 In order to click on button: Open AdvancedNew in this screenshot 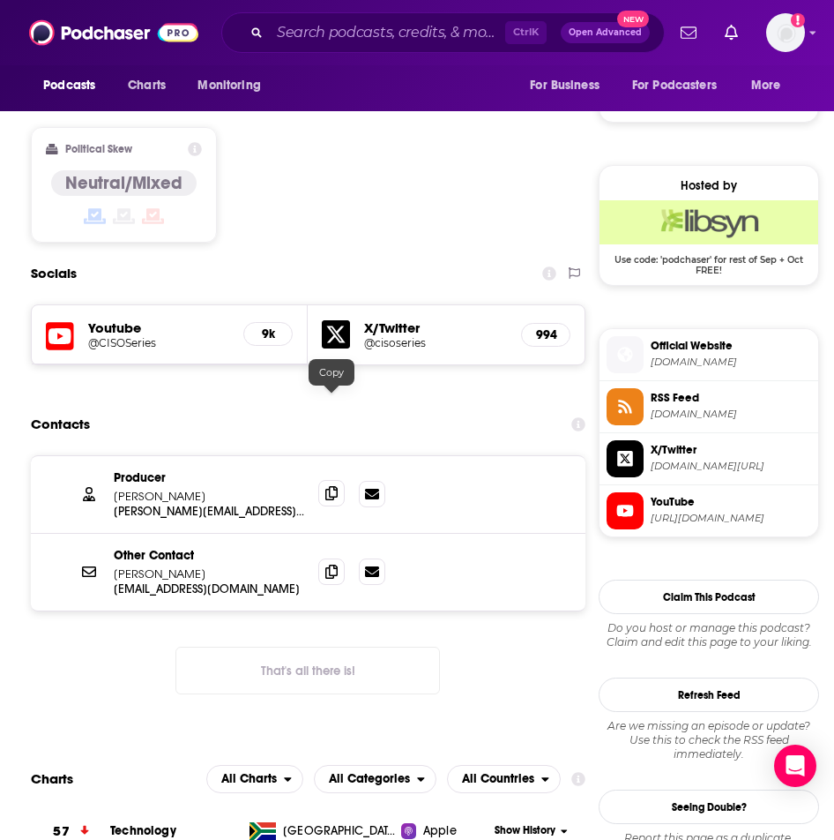, I will do `click(605, 33)`.